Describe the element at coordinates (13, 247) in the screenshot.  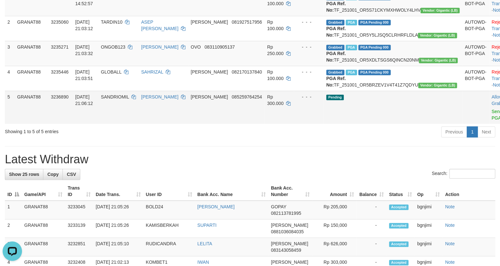
I see `td: 3` at that location.